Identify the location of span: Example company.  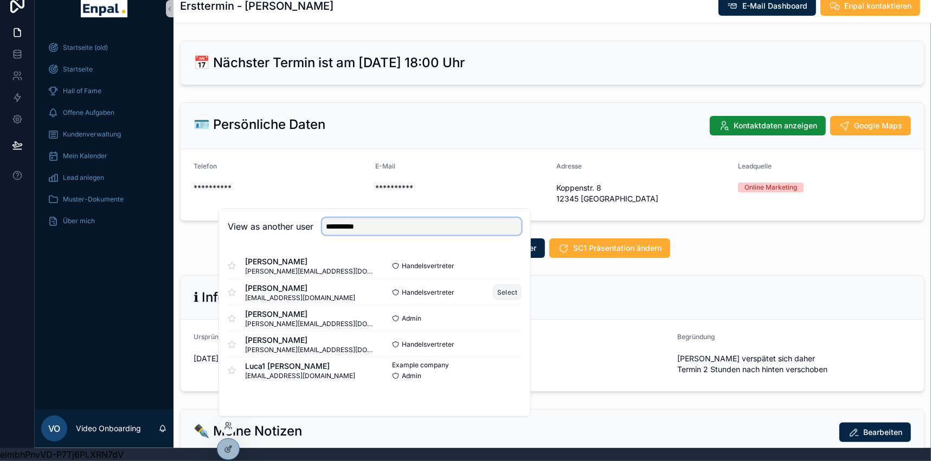
(420, 365).